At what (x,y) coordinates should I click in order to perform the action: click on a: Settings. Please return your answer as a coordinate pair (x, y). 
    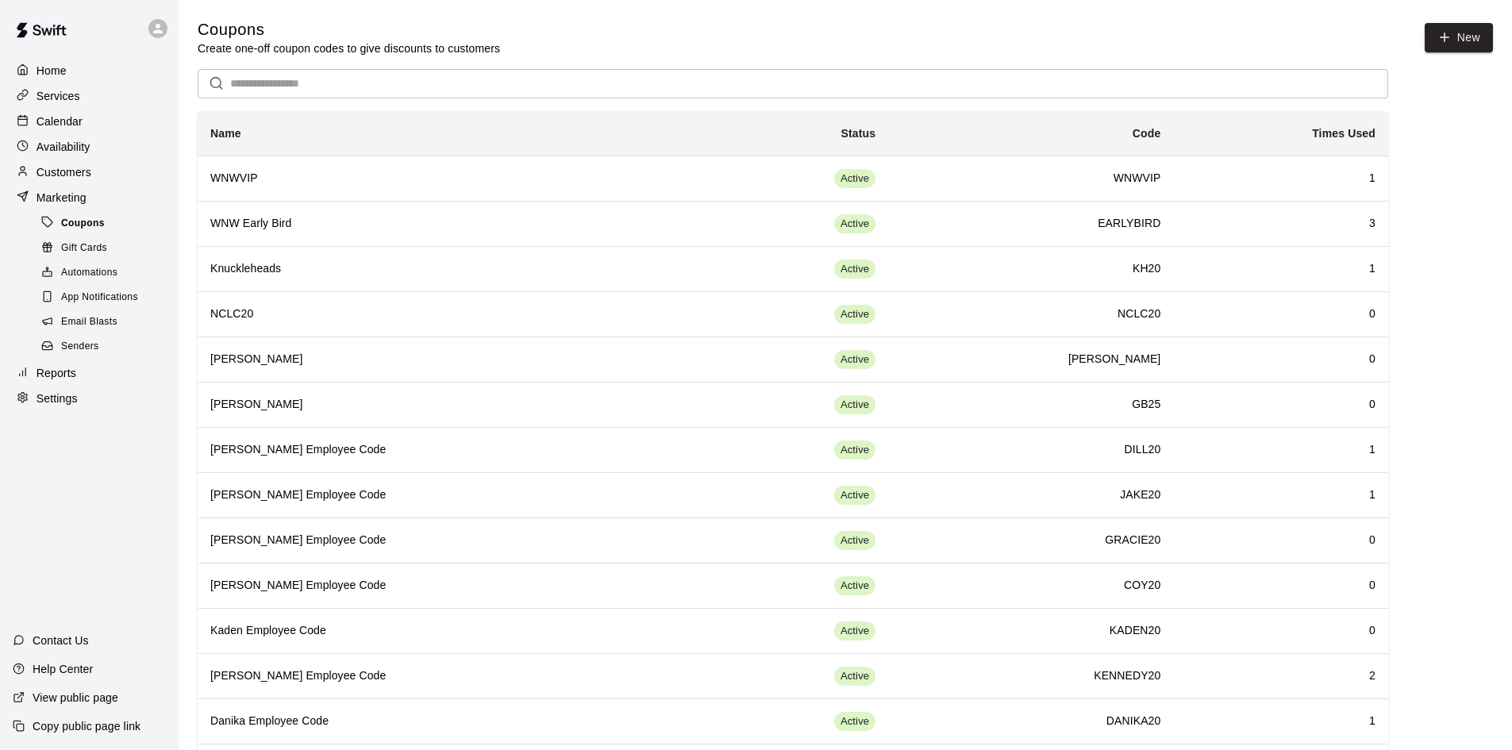
    Looking at the image, I should click on (89, 398).